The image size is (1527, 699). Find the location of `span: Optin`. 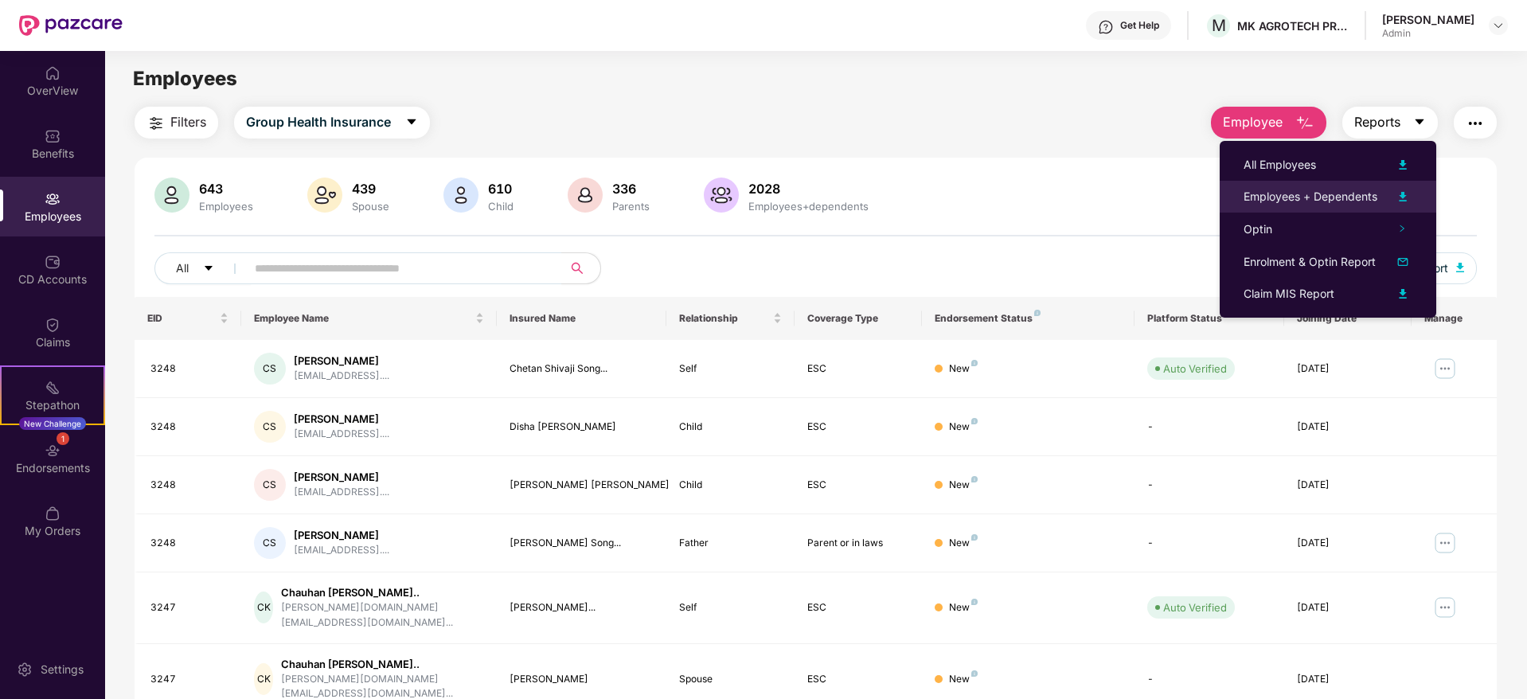

span: Optin is located at coordinates (1258, 228).